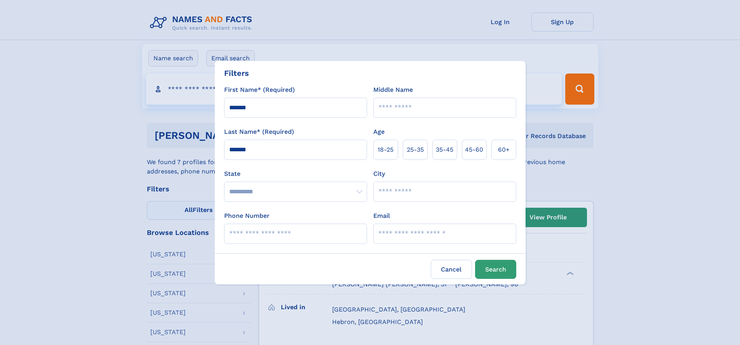 The width and height of the screenshot is (740, 345). I want to click on label: State, so click(296, 174).